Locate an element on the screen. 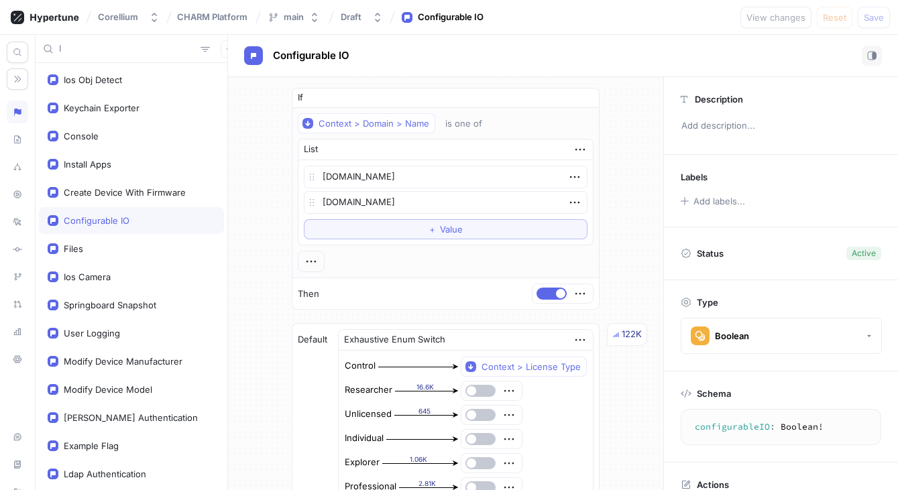 The height and width of the screenshot is (490, 898). div: Draft is located at coordinates (351, 17).